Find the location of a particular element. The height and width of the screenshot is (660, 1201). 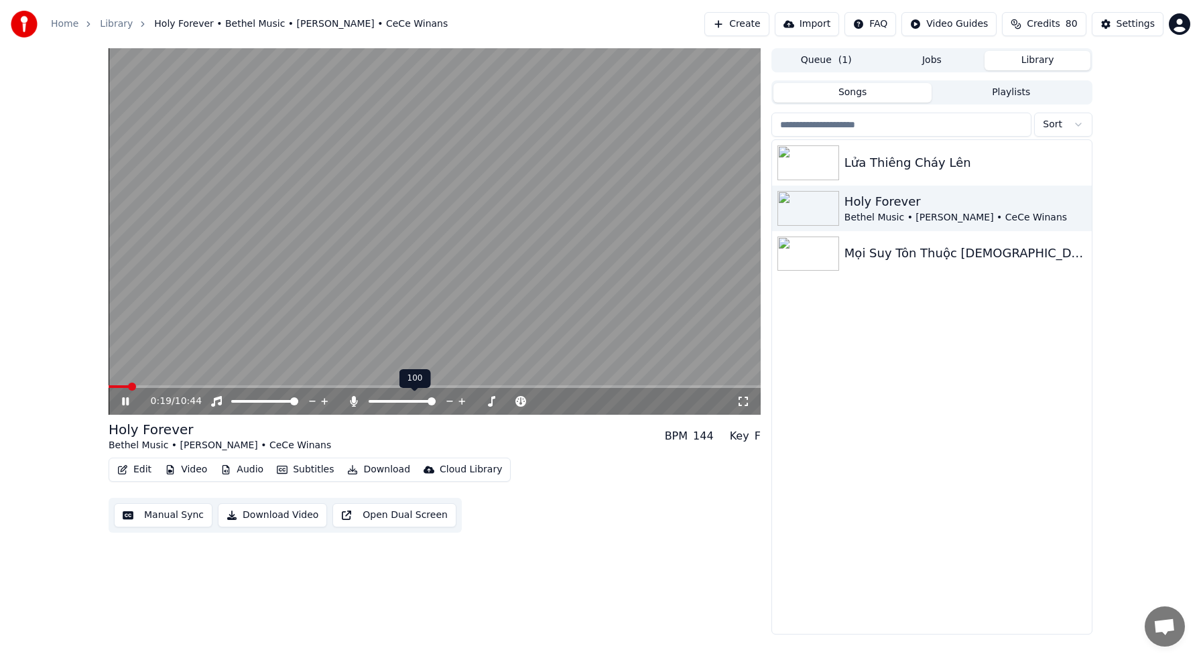

button: Subtitles is located at coordinates (305, 470).